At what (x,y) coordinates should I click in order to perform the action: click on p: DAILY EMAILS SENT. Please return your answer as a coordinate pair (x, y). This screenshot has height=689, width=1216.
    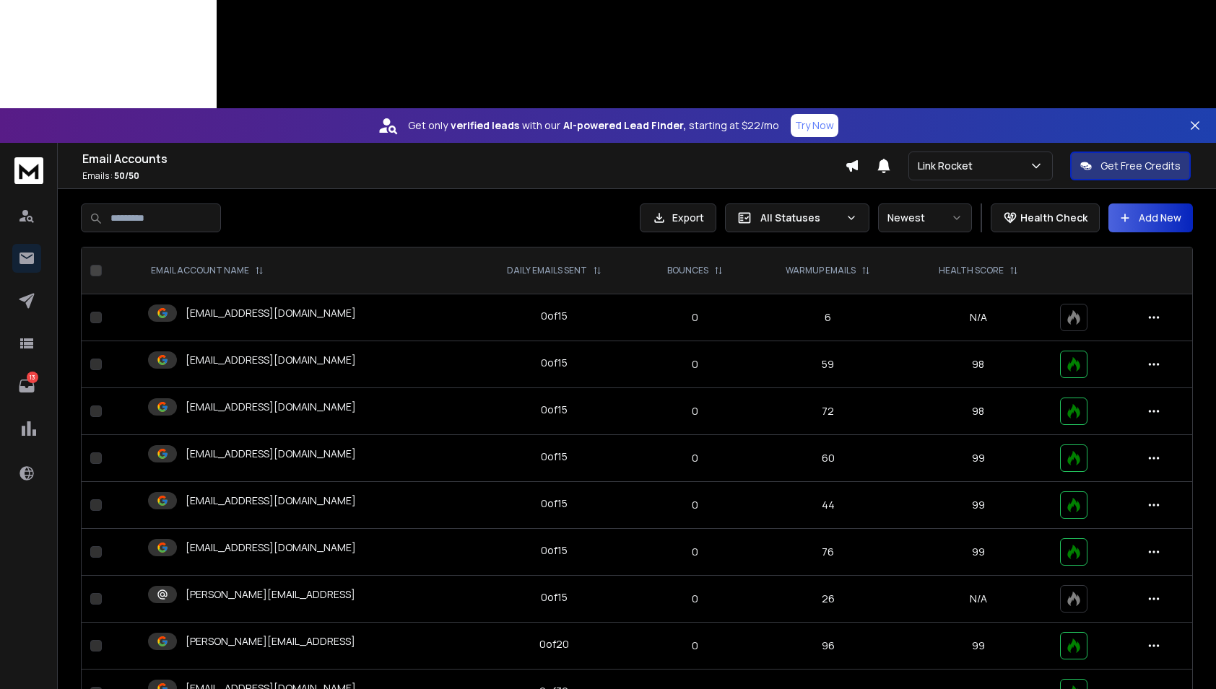
    Looking at the image, I should click on (546, 271).